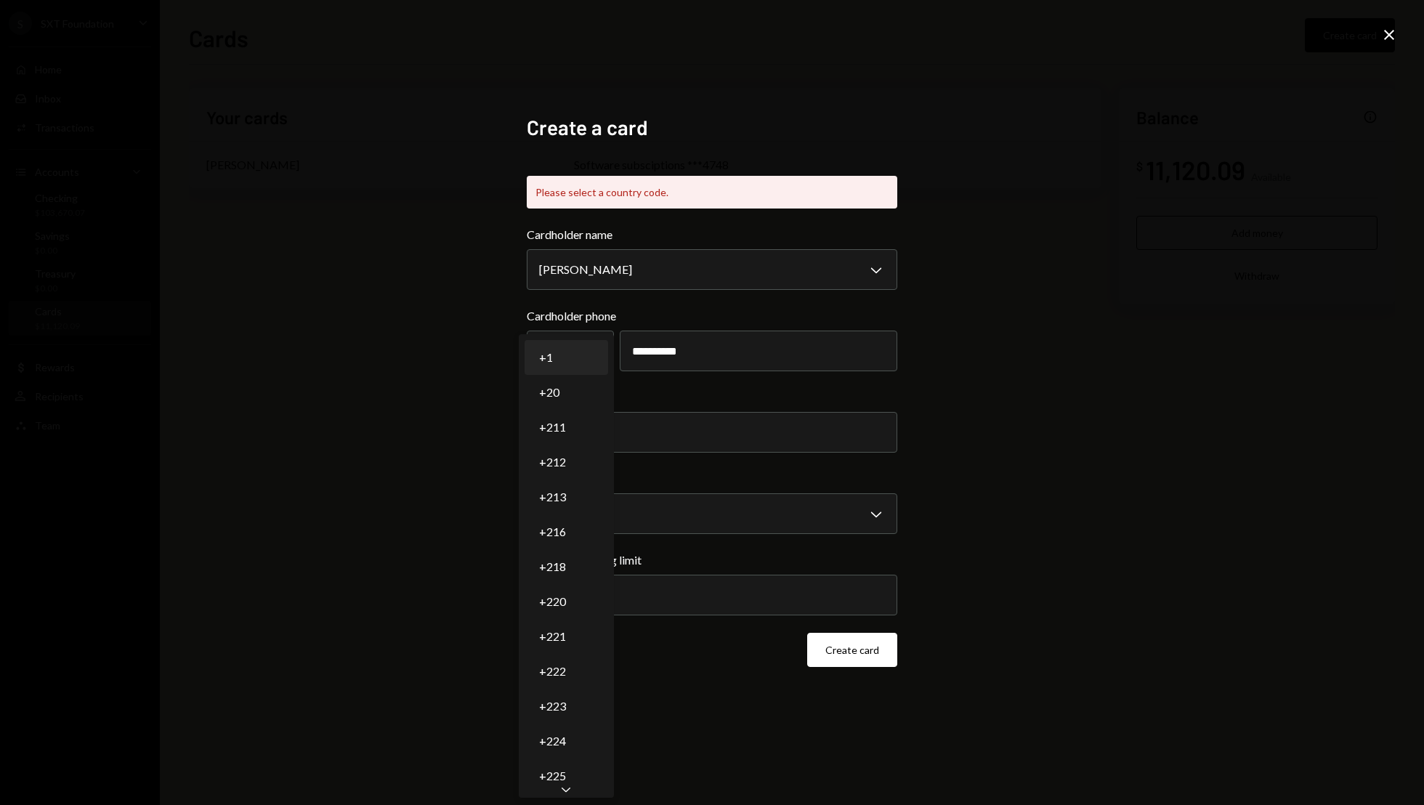 Image resolution: width=1424 pixels, height=805 pixels. Describe the element at coordinates (552, 497) in the screenshot. I see `span: +213` at that location.